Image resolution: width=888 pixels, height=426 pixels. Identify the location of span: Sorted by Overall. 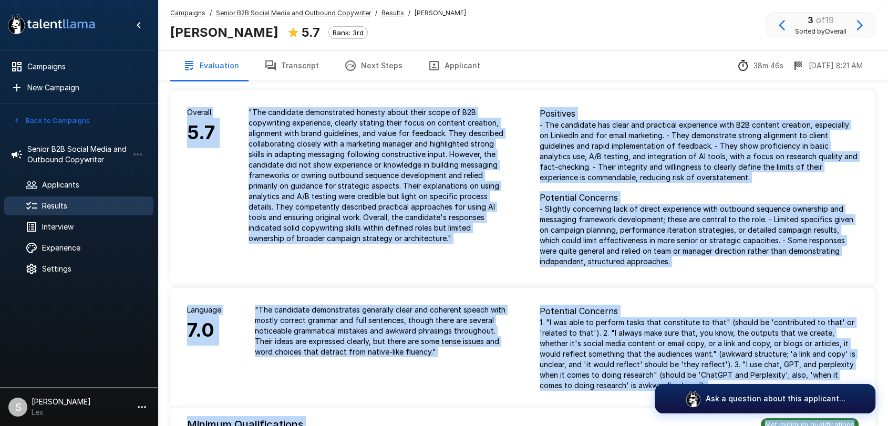
(821, 32).